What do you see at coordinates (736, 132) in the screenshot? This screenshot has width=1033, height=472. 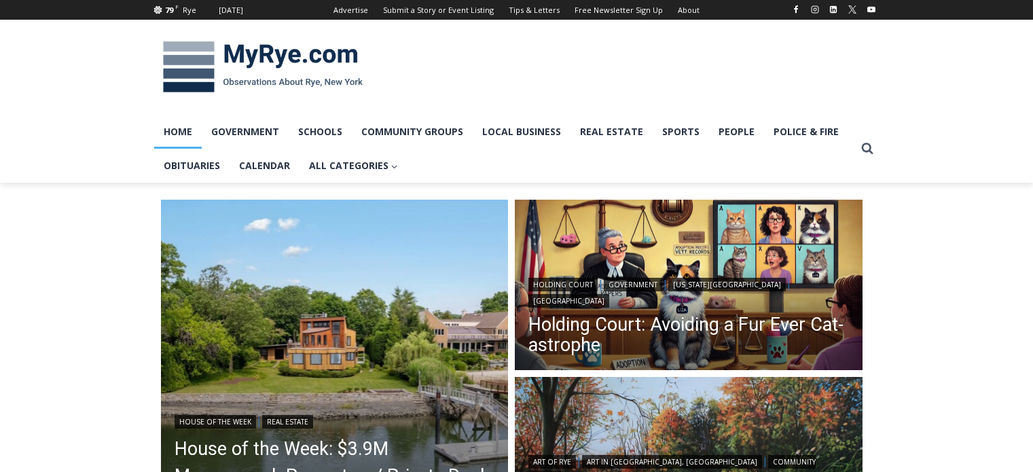 I see `a: People` at bounding box center [736, 132].